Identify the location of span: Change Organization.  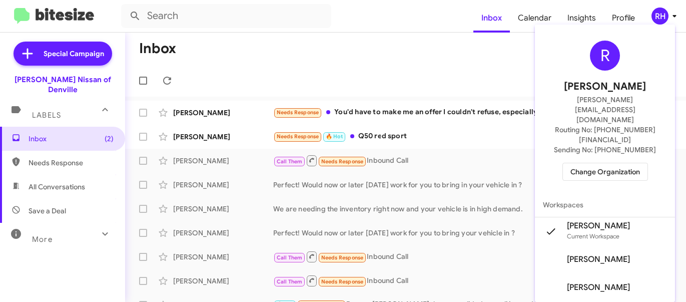
(605, 172).